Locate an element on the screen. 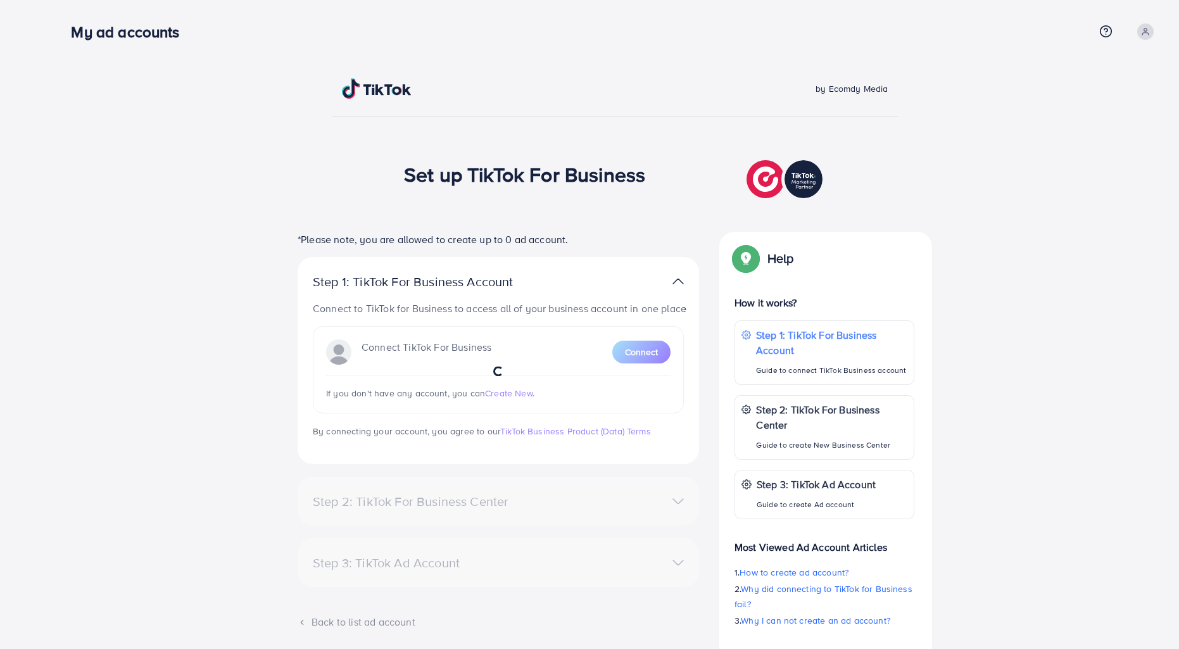 This screenshot has width=1179, height=649. img: Popup guide is located at coordinates (746, 258).